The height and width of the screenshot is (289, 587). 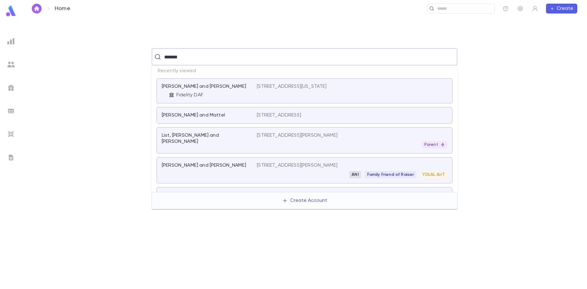 I want to click on span: Family Friend of Raiser, so click(x=391, y=175).